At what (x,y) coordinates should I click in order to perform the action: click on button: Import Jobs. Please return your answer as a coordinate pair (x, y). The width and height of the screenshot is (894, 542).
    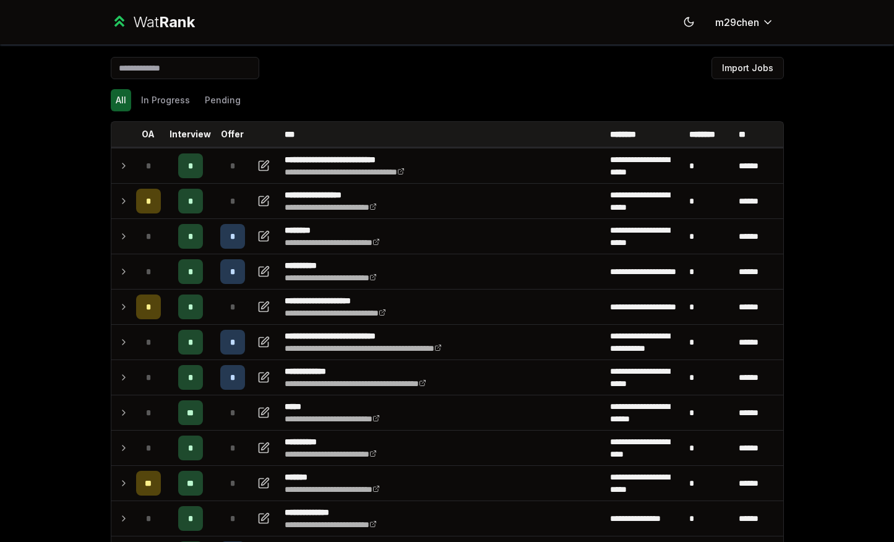
    Looking at the image, I should click on (748, 68).